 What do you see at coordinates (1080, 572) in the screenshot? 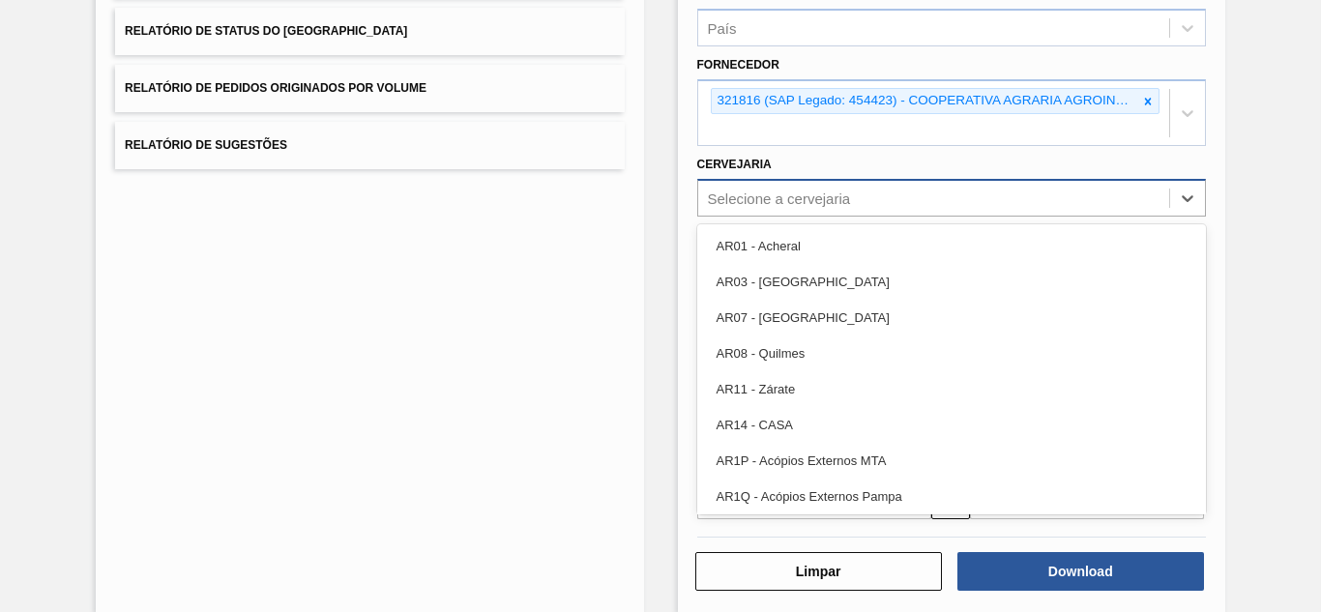
I see `button: Download` at bounding box center [1080, 572].